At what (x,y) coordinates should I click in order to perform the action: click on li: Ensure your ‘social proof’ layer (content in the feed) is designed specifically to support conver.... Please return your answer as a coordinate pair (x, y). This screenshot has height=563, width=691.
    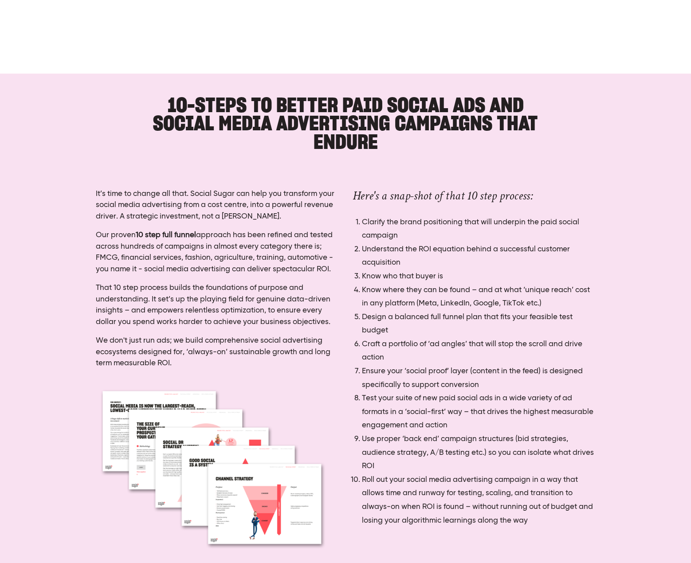
    Looking at the image, I should click on (479, 378).